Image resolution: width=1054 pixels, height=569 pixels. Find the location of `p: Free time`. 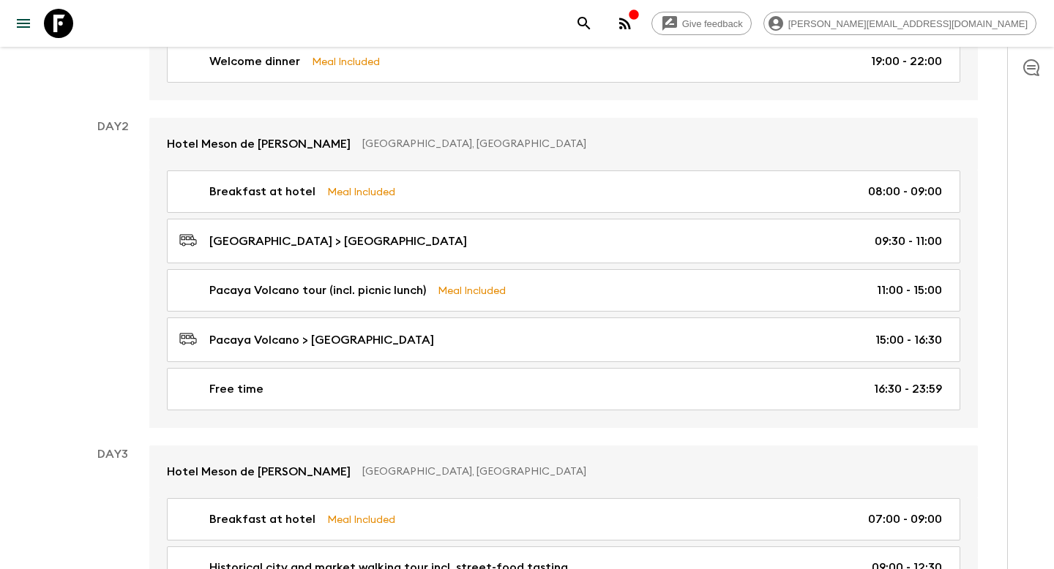

p: Free time is located at coordinates (236, 389).